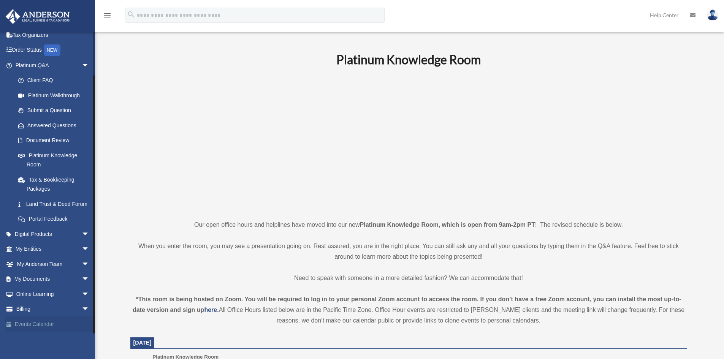 Image resolution: width=724 pixels, height=359 pixels. Describe the element at coordinates (211, 310) in the screenshot. I see `a: here` at that location.